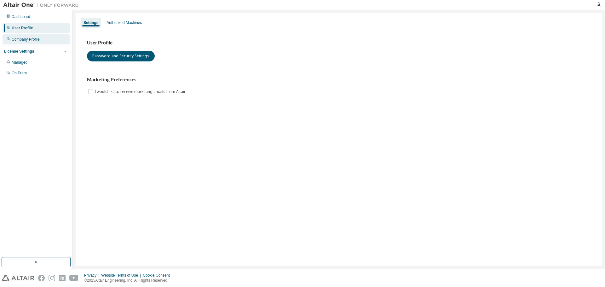  What do you see at coordinates (62, 278) in the screenshot?
I see `img: linkedin.svg` at bounding box center [62, 278].